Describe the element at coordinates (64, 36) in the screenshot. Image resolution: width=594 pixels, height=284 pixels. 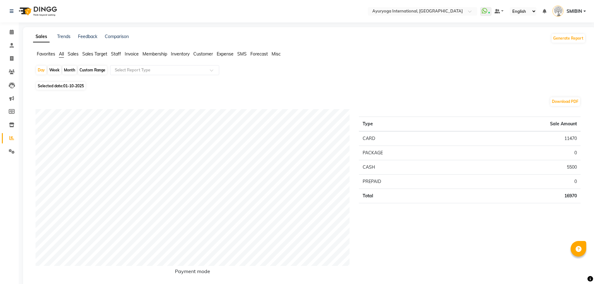
I see `a: Trends` at that location.